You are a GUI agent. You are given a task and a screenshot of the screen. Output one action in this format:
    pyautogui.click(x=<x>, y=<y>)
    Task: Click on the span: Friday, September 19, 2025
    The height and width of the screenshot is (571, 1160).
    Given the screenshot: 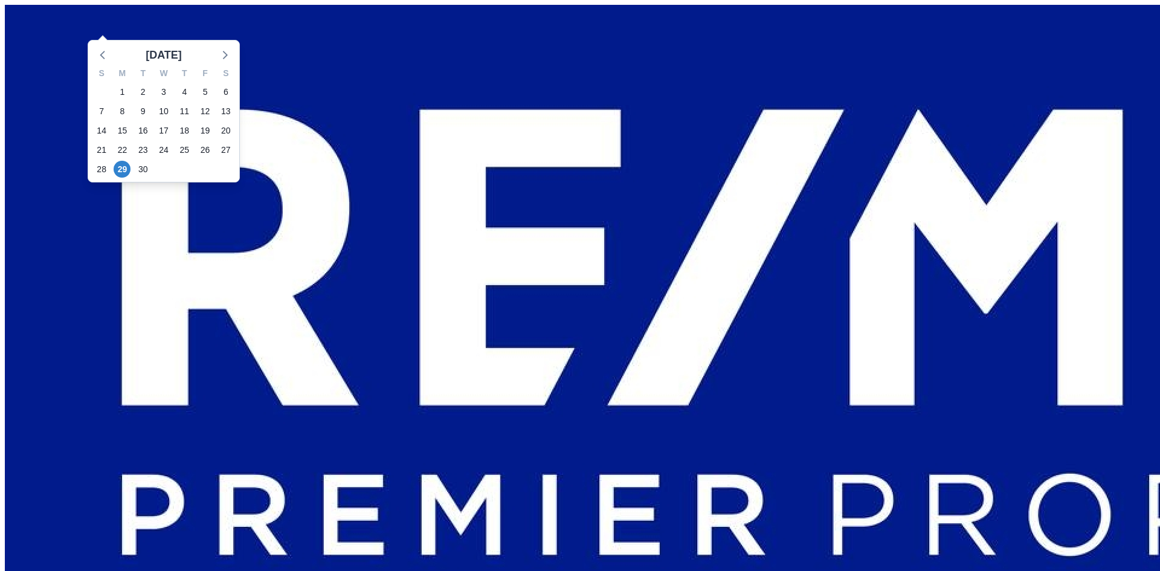 What is the action you would take?
    pyautogui.click(x=205, y=131)
    